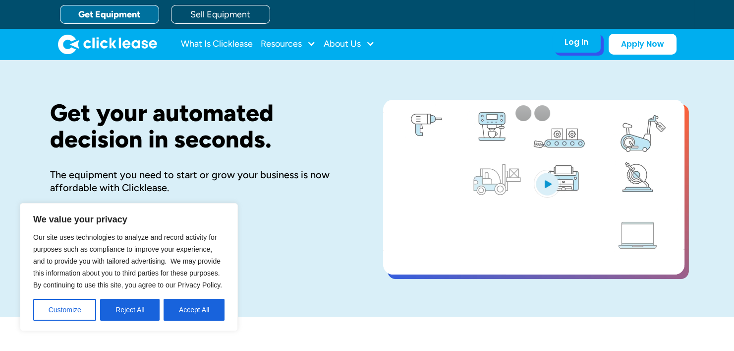 The height and width of the screenshot is (351, 734). Describe the element at coordinates (201, 181) in the screenshot. I see `div: The equipment you need to start or grow your business is now affordable with Clicklease.` at that location.